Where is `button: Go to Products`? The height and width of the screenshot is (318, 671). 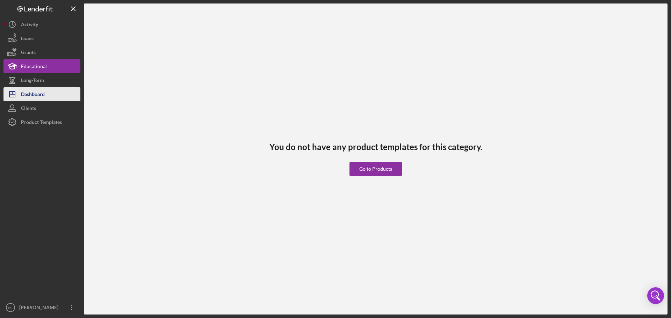 button: Go to Products is located at coordinates (376, 169).